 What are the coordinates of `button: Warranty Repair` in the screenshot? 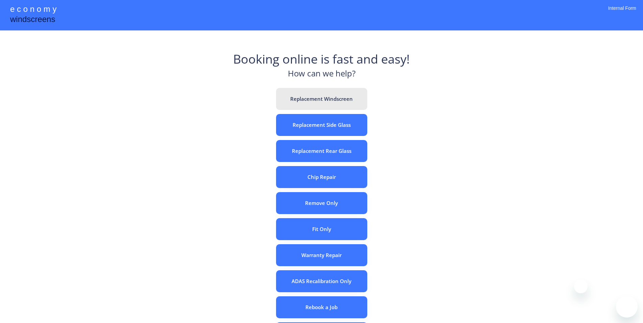 It's located at (322, 255).